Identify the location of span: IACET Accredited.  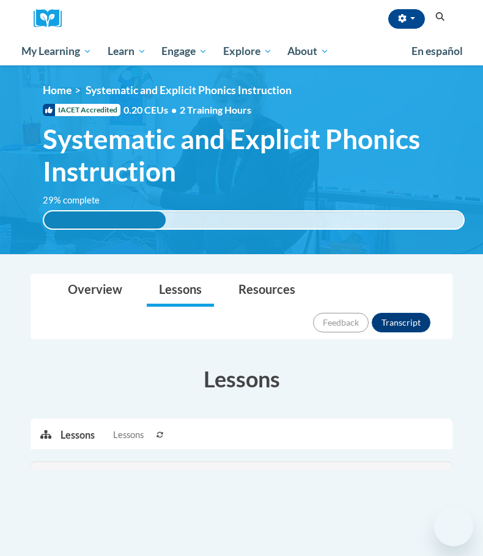
(81, 110).